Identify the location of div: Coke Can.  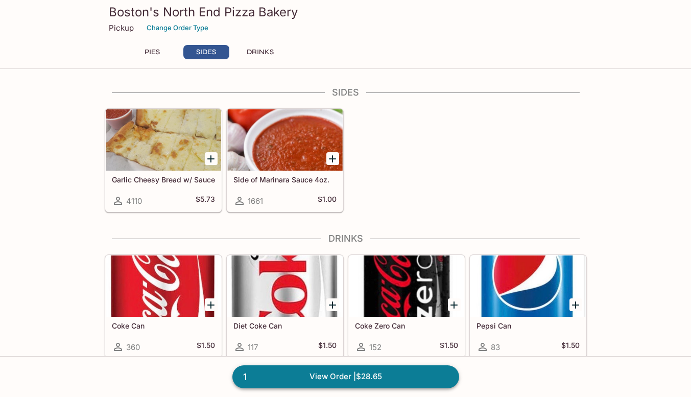
(163, 286).